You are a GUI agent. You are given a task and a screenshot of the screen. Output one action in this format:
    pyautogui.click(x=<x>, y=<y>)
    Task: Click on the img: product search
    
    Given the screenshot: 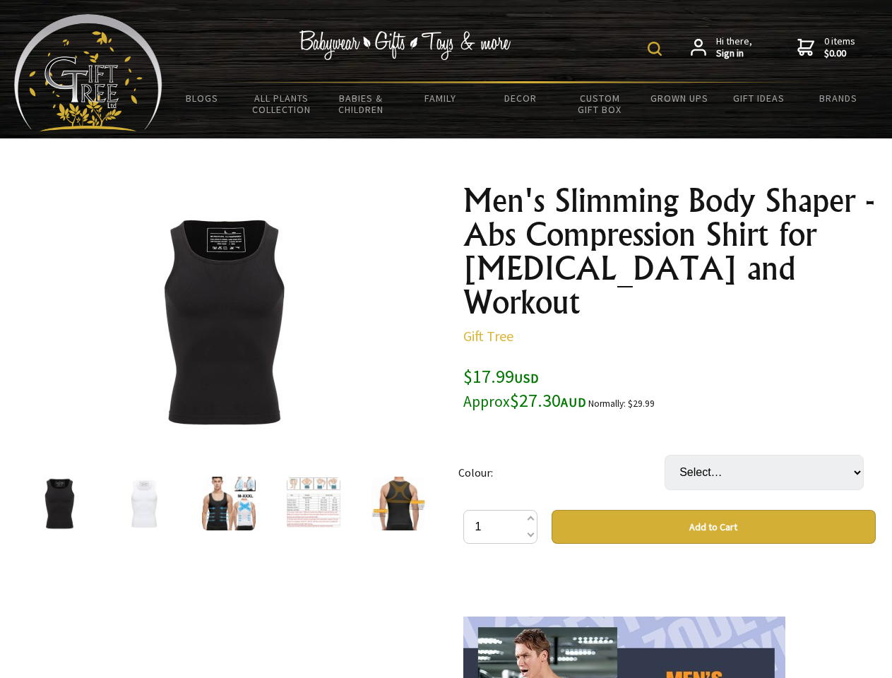 What is the action you would take?
    pyautogui.click(x=654, y=49)
    